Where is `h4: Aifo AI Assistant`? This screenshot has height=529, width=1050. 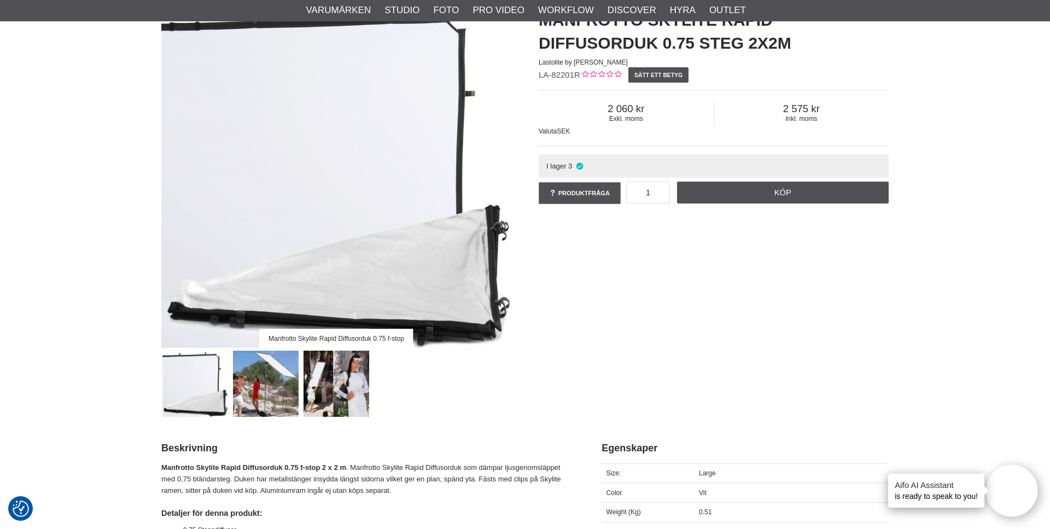 h4: Aifo AI Assistant is located at coordinates (936, 485).